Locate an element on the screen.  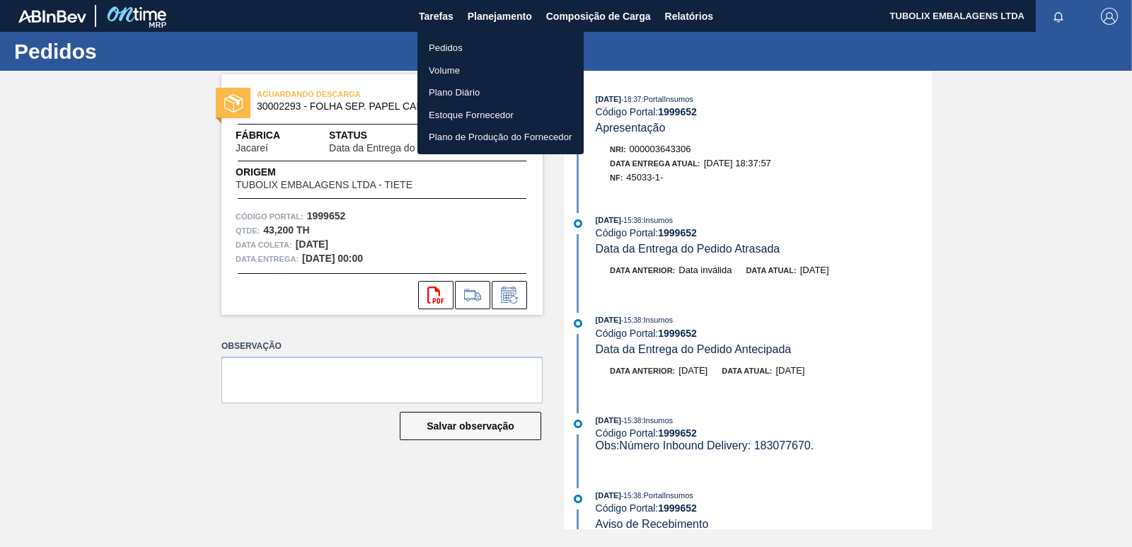
li: Estoque Fornecedor is located at coordinates (500, 115).